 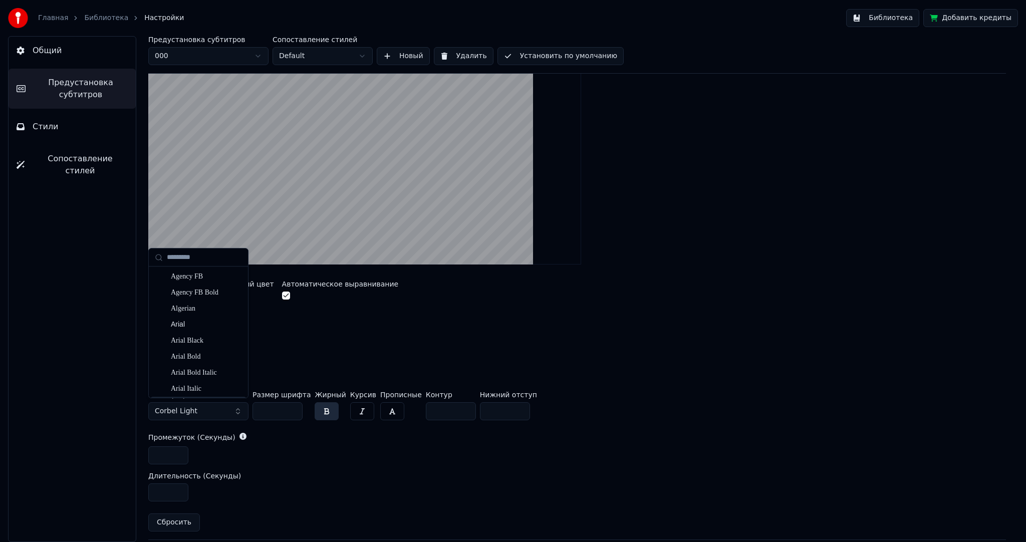 I want to click on button: Стили, so click(x=72, y=127).